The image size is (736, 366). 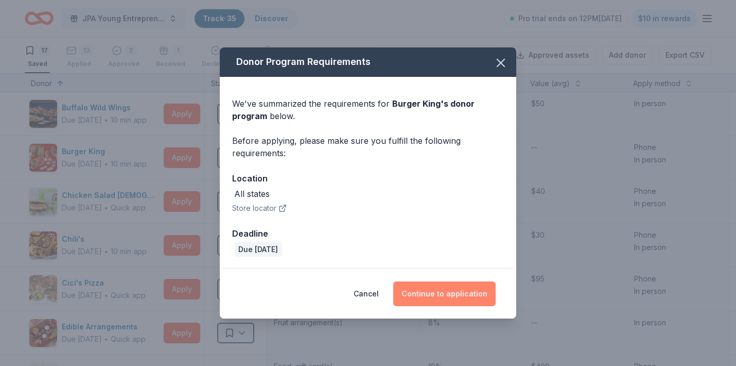 I want to click on button: Continue to application, so click(x=444, y=293).